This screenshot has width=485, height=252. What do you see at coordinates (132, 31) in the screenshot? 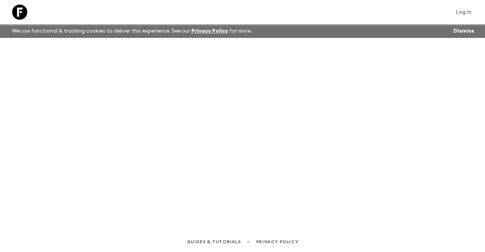
I see `p: We use functional & tracking cookies to deliver this experience. See our for more.` at bounding box center [132, 31].